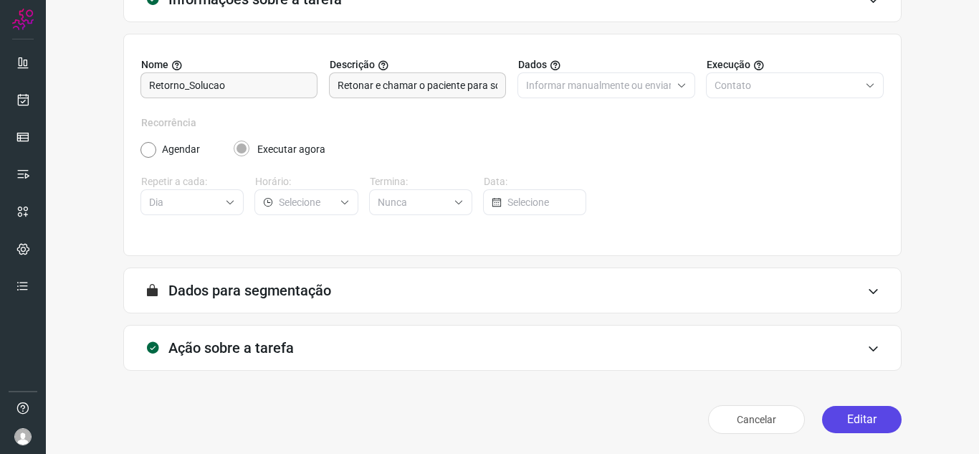 This screenshot has height=454, width=979. Describe the element at coordinates (512, 123) in the screenshot. I see `label: Recorrência` at that location.